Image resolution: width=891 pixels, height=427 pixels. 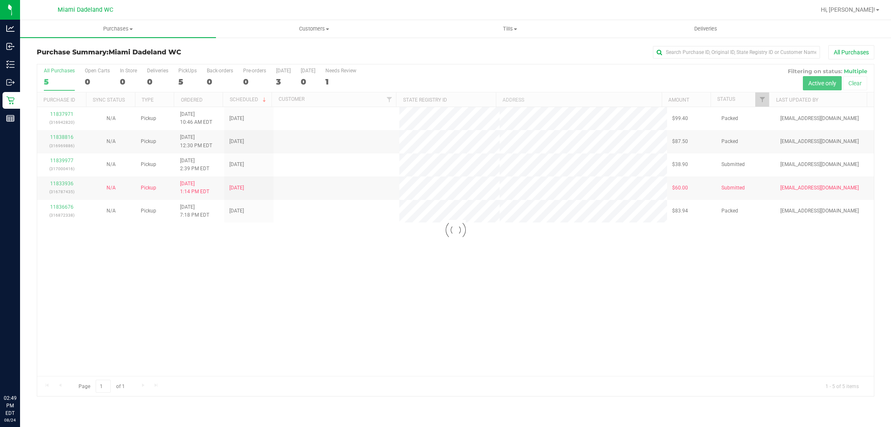 I want to click on inline-svg: Outbound, so click(x=10, y=82).